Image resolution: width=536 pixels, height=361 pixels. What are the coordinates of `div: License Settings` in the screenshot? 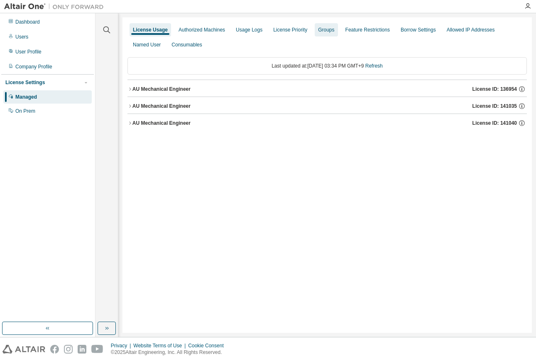 It's located at (25, 83).